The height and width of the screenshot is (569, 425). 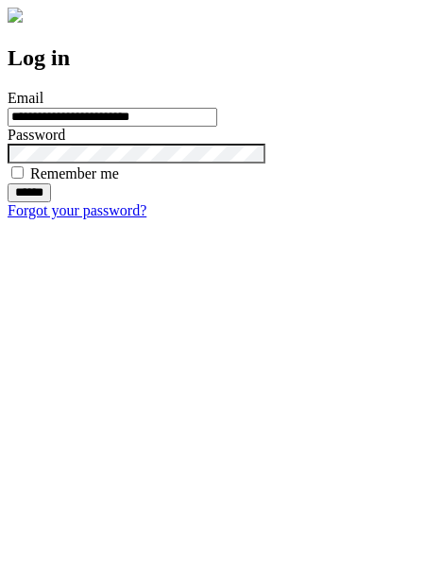 What do you see at coordinates (36, 134) in the screenshot?
I see `label: Password` at bounding box center [36, 134].